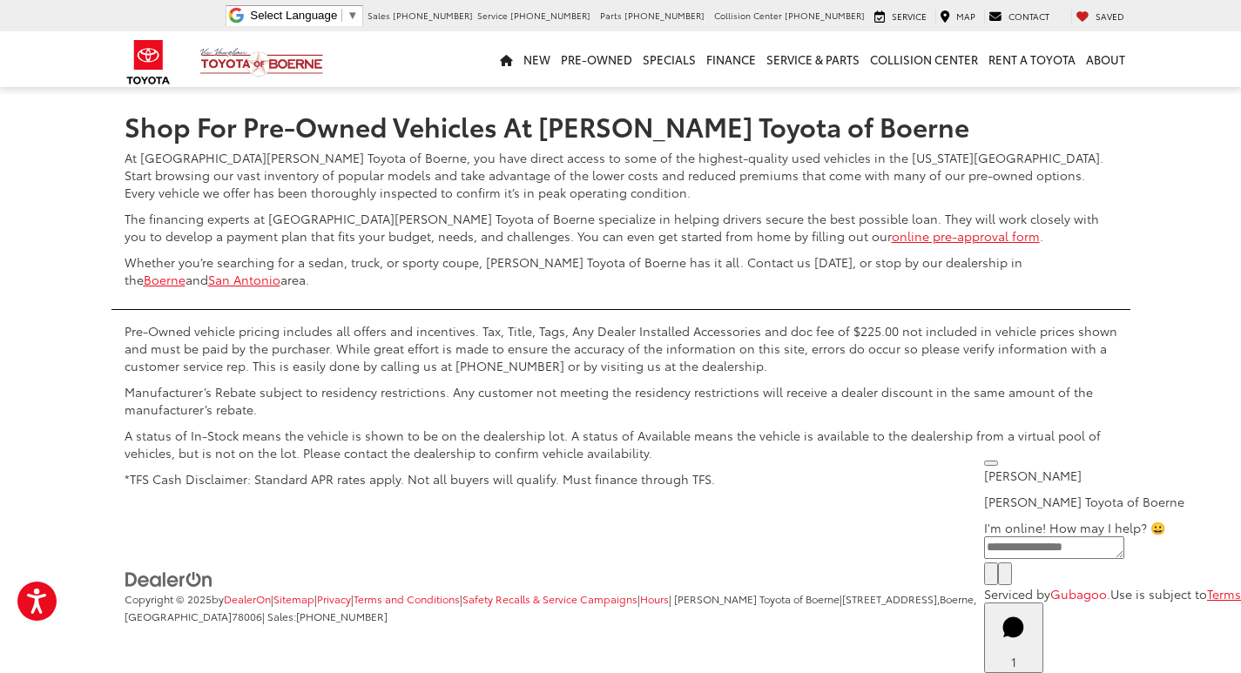  What do you see at coordinates (991, 574) in the screenshot?
I see `button: Chat with SMS` at bounding box center [991, 574].